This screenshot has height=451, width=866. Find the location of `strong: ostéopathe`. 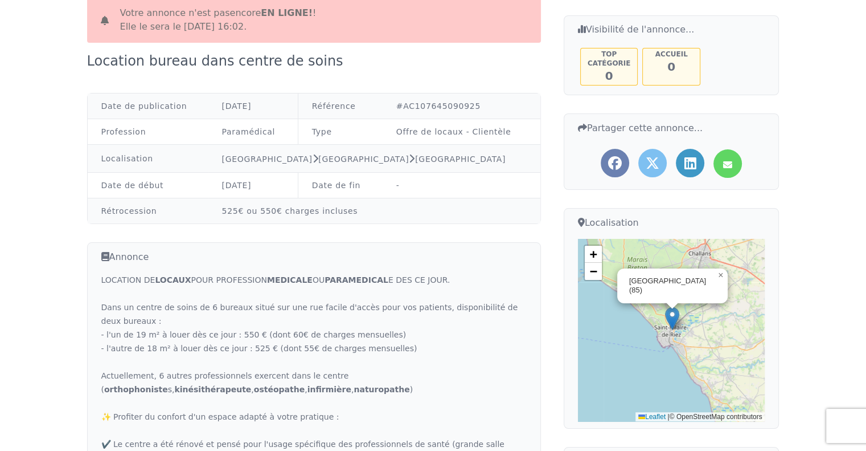

strong: ostéopathe is located at coordinates (279, 389).